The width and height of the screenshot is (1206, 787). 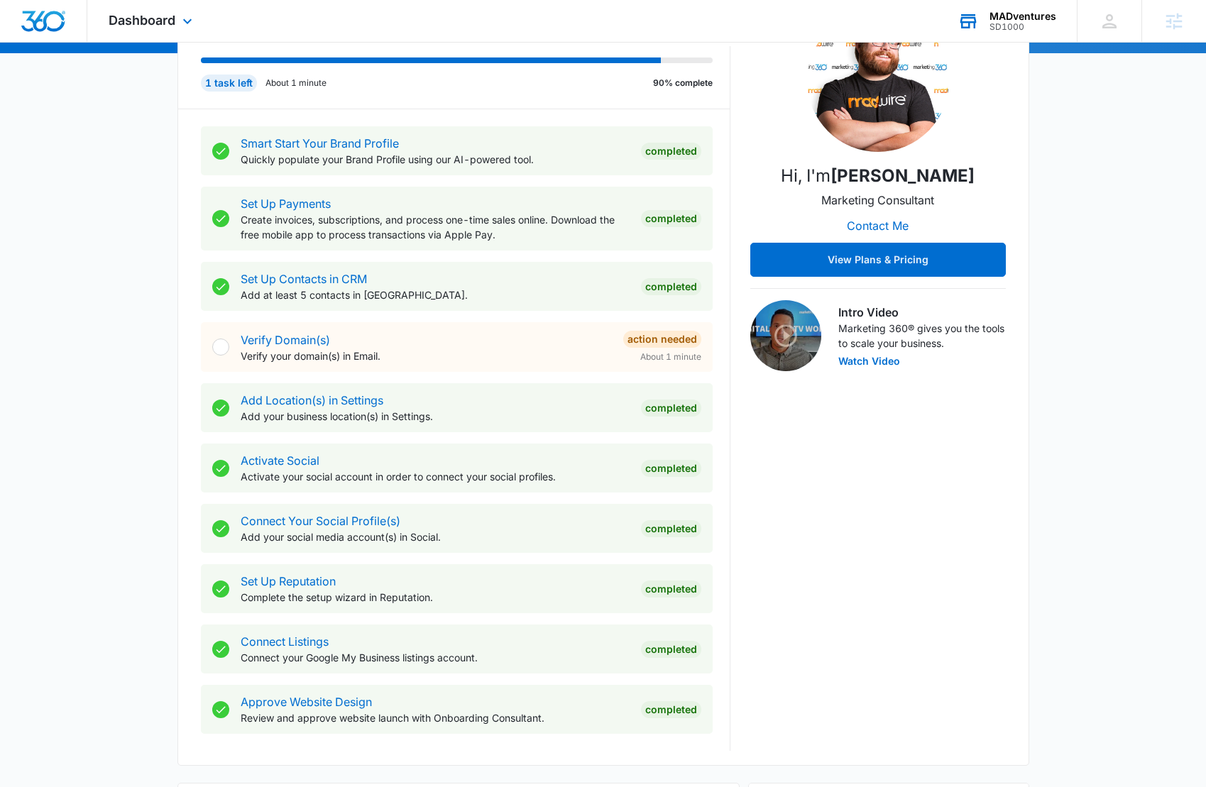 I want to click on p: Connect your Google My Business listings account., so click(x=435, y=657).